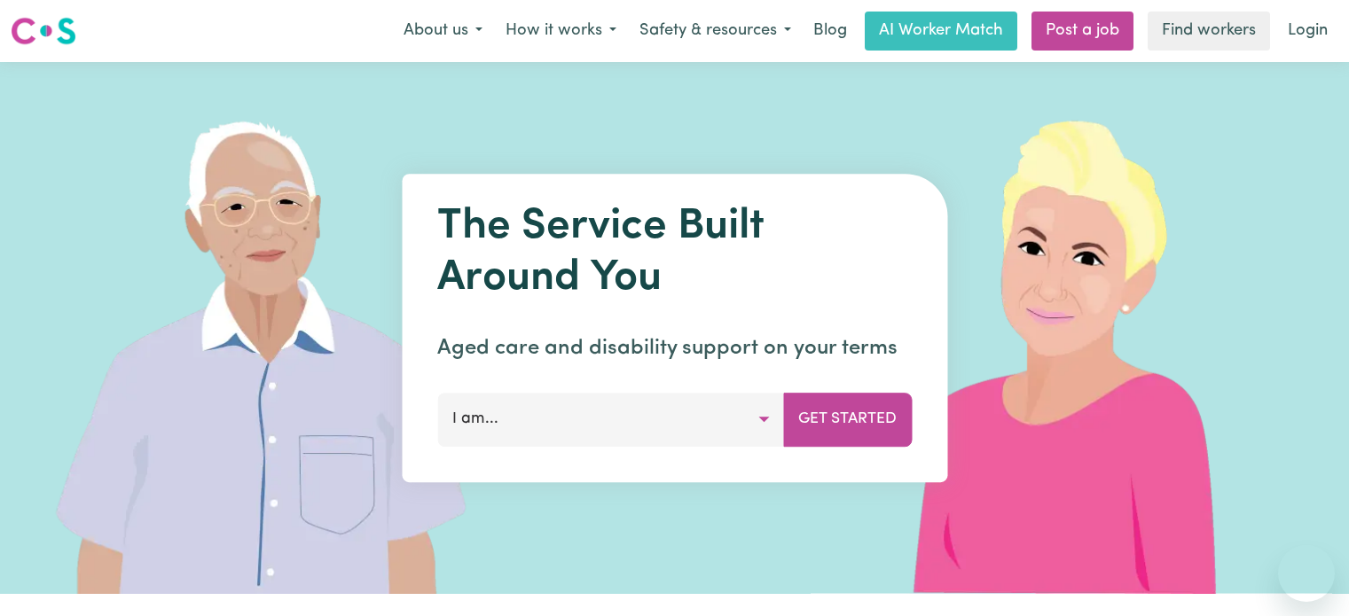 Image resolution: width=1349 pixels, height=616 pixels. Describe the element at coordinates (941, 31) in the screenshot. I see `a: AI Worker Match` at that location.